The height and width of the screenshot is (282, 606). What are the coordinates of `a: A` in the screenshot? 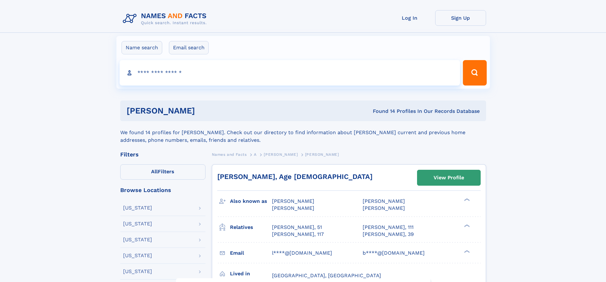 It's located at (255, 154).